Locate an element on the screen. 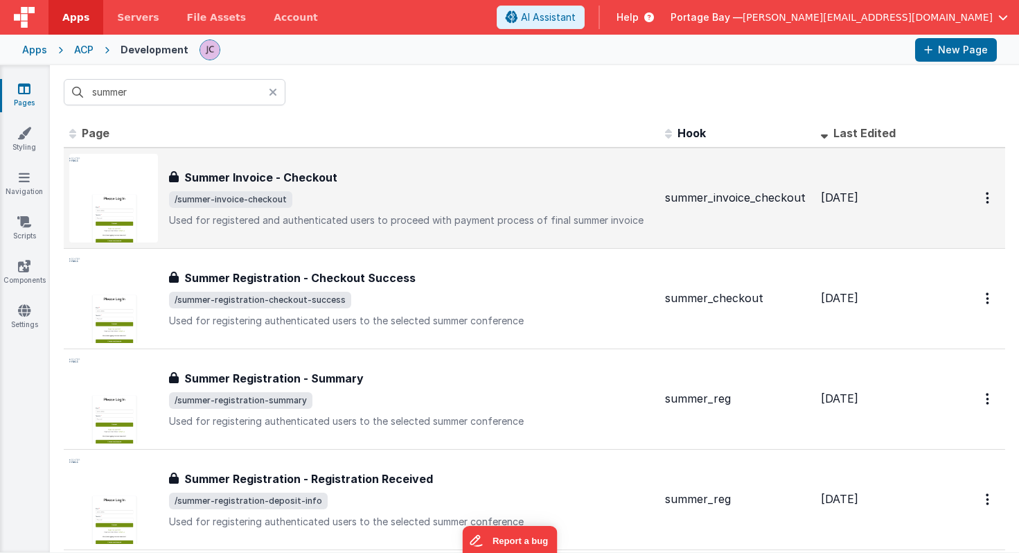 This screenshot has width=1019, height=553. span: /summer-invoice-checkout is located at coordinates (231, 200).